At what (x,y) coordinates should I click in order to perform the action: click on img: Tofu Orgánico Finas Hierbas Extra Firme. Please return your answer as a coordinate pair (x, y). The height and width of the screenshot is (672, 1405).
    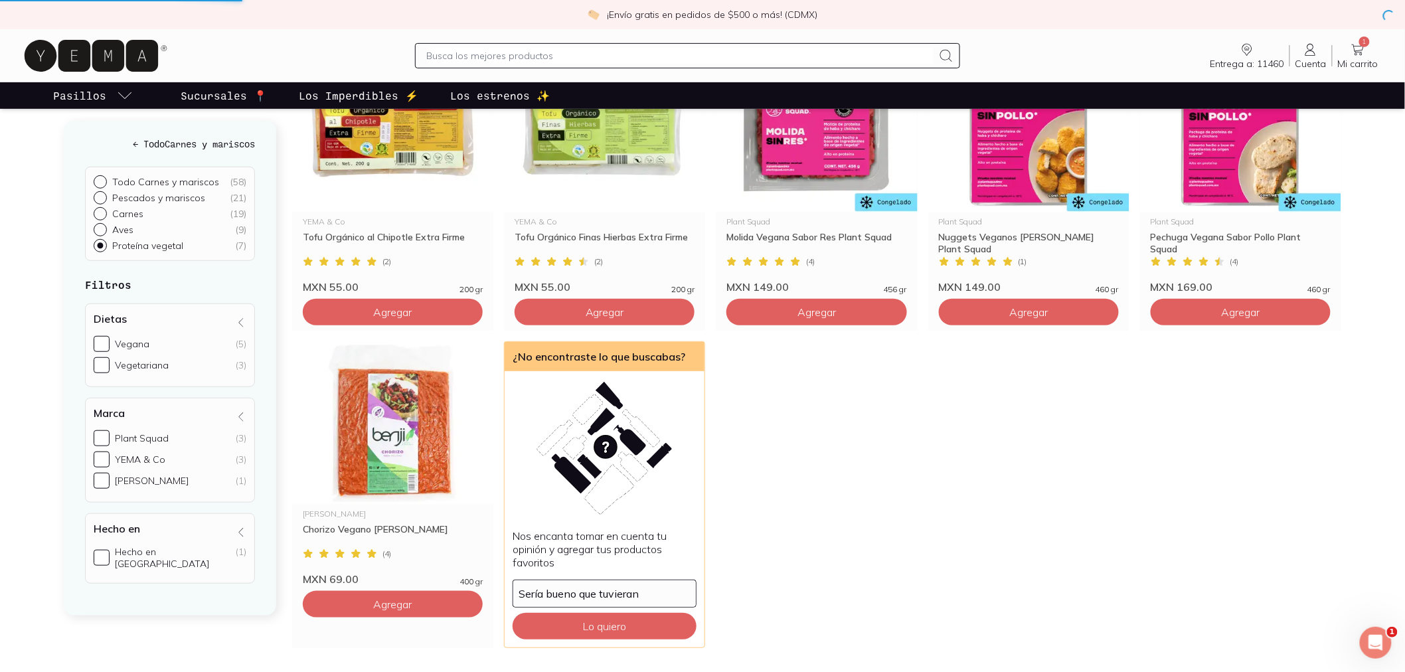
    Looking at the image, I should click on (604, 131).